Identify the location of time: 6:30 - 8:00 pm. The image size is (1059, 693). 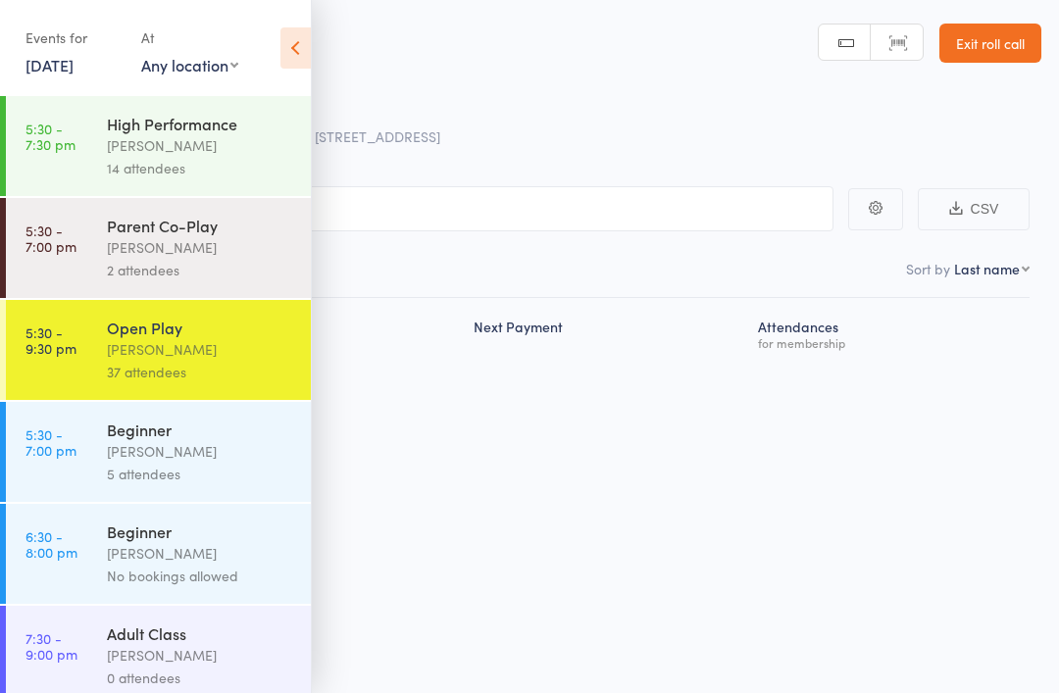
(51, 544).